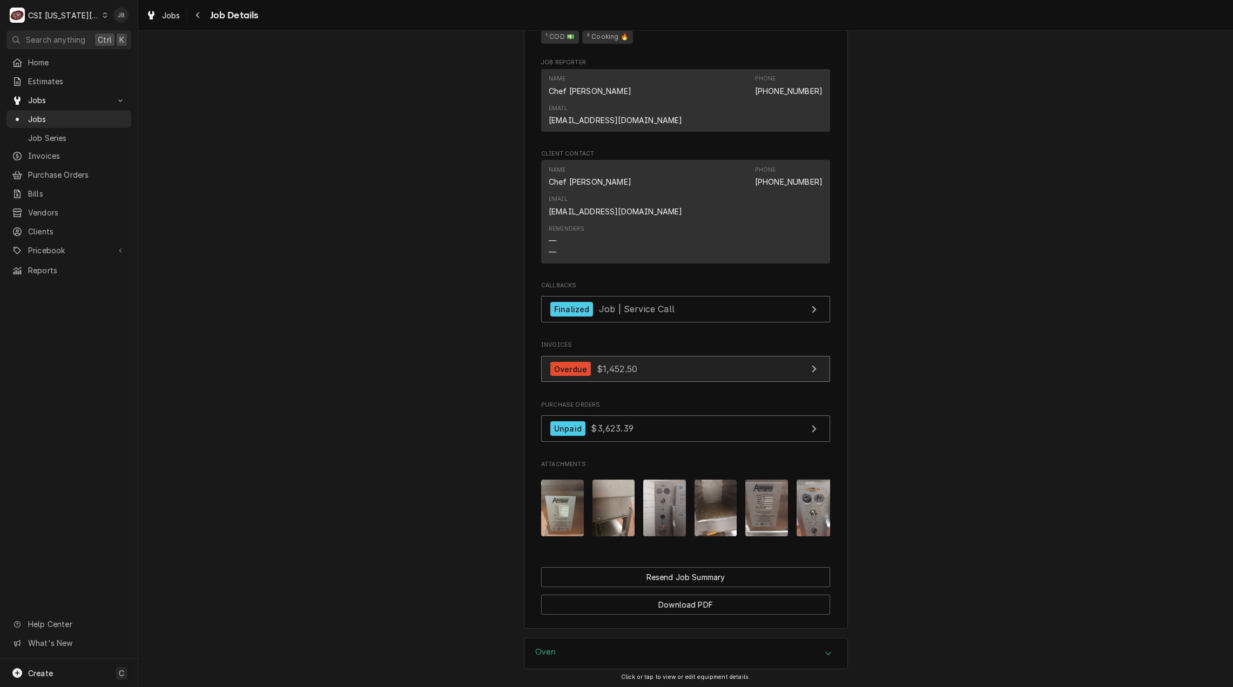 The image size is (1233, 687). What do you see at coordinates (685, 577) in the screenshot?
I see `button: Resend Job Summary` at bounding box center [685, 577].